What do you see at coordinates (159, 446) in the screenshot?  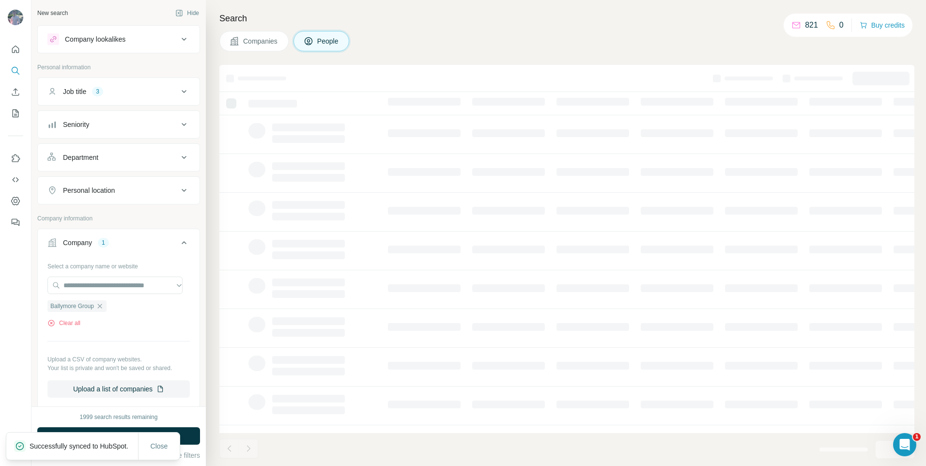 I see `span: Close` at bounding box center [159, 446].